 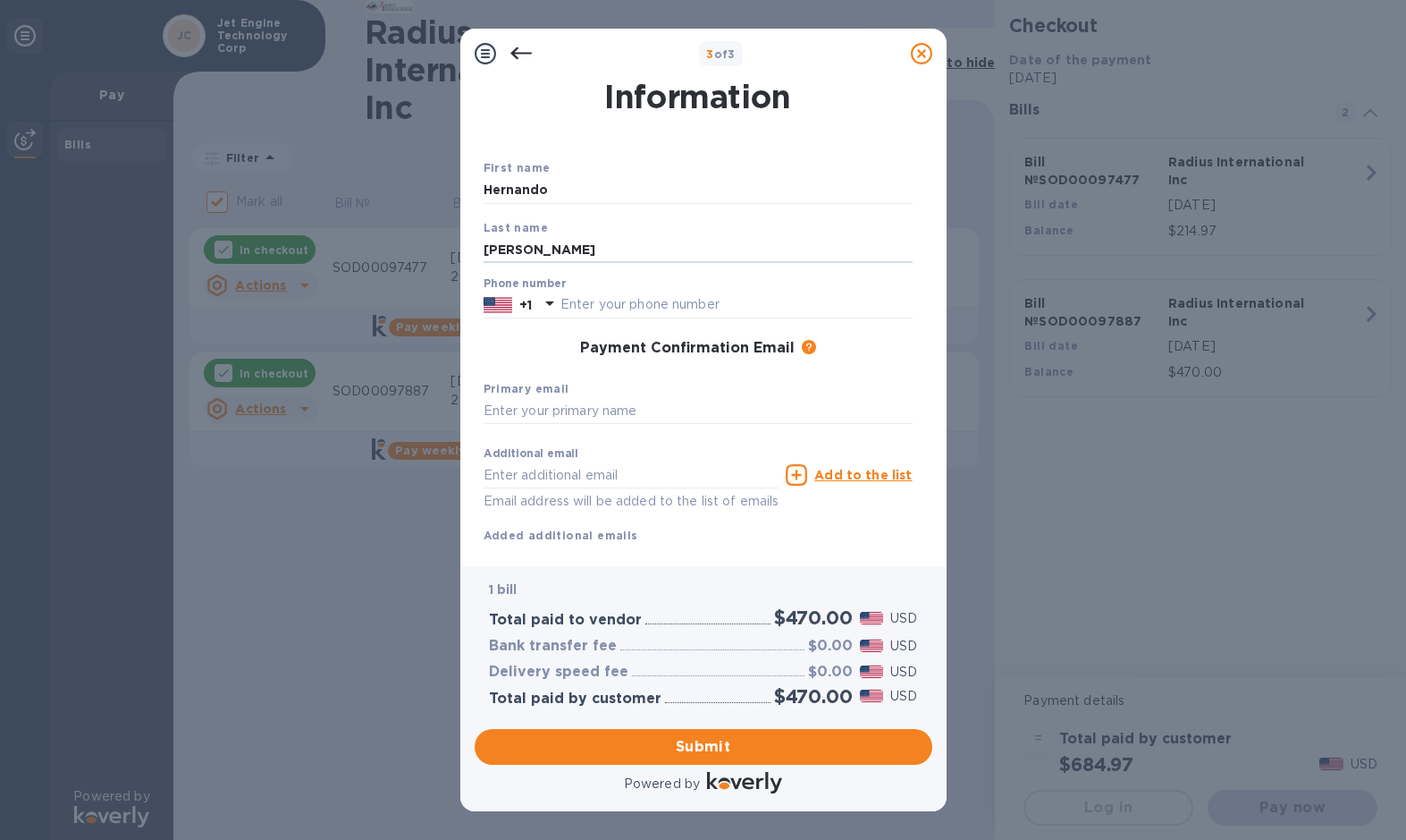 What do you see at coordinates (698, 250) in the screenshot?
I see `input: Enter your last name` at bounding box center [698, 250].